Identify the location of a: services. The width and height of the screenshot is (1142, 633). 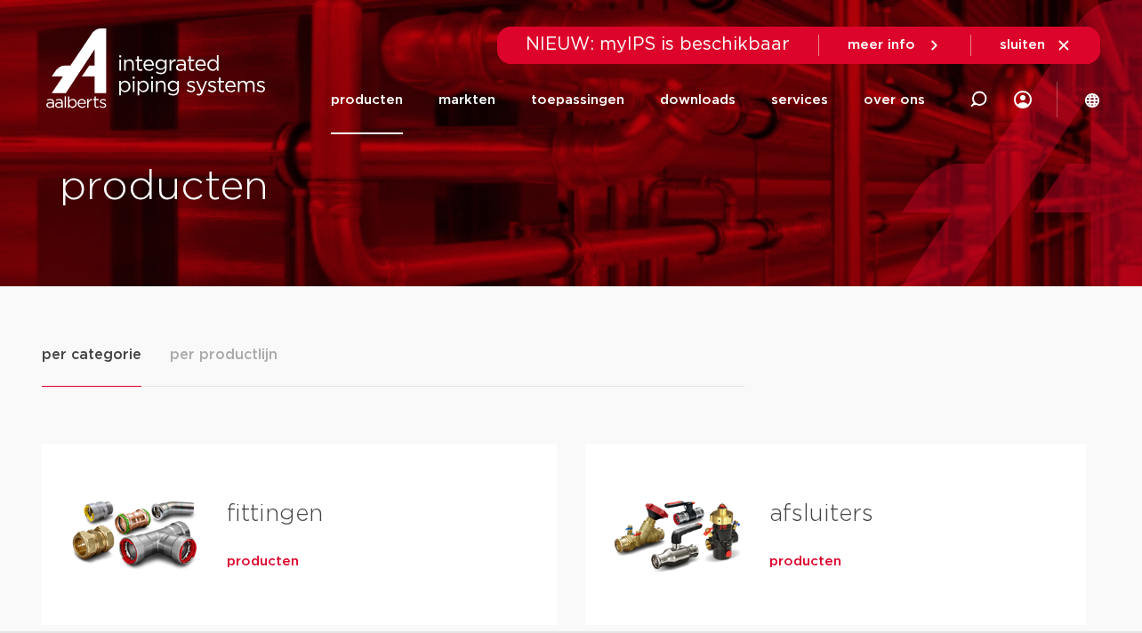
(800, 100).